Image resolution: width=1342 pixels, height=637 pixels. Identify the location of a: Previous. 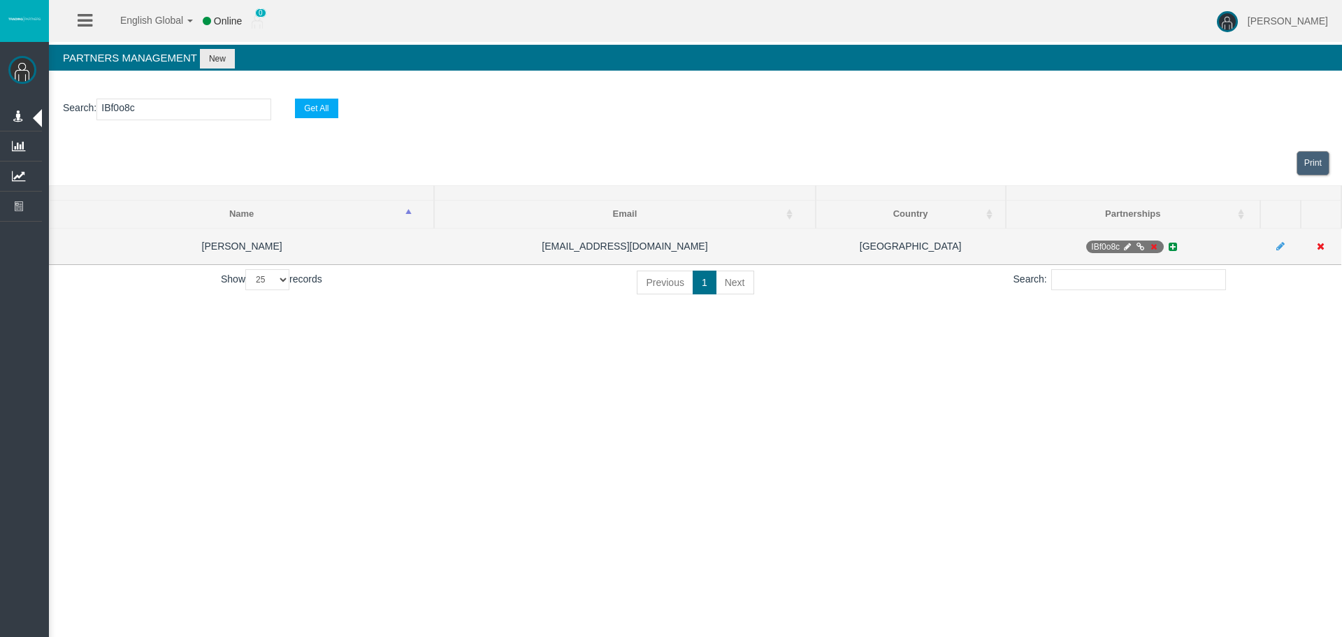
(665, 282).